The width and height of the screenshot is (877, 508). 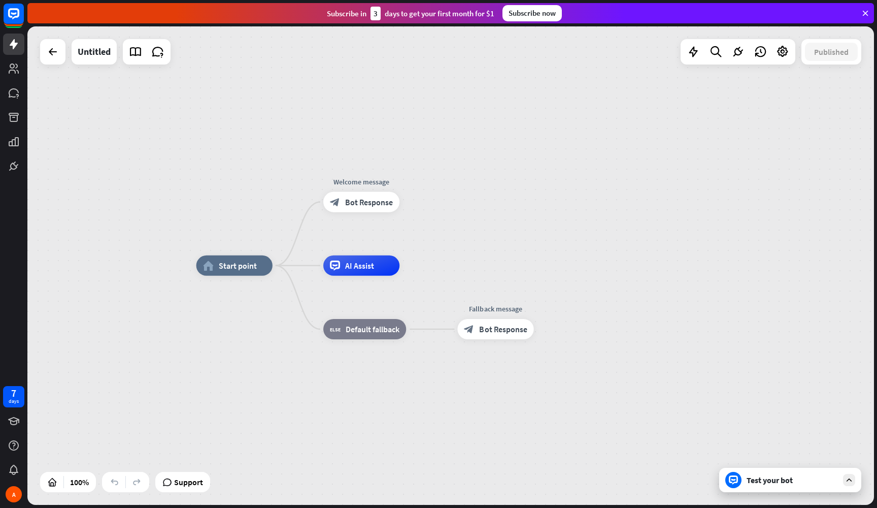 What do you see at coordinates (14, 401) in the screenshot?
I see `div: days` at bounding box center [14, 401].